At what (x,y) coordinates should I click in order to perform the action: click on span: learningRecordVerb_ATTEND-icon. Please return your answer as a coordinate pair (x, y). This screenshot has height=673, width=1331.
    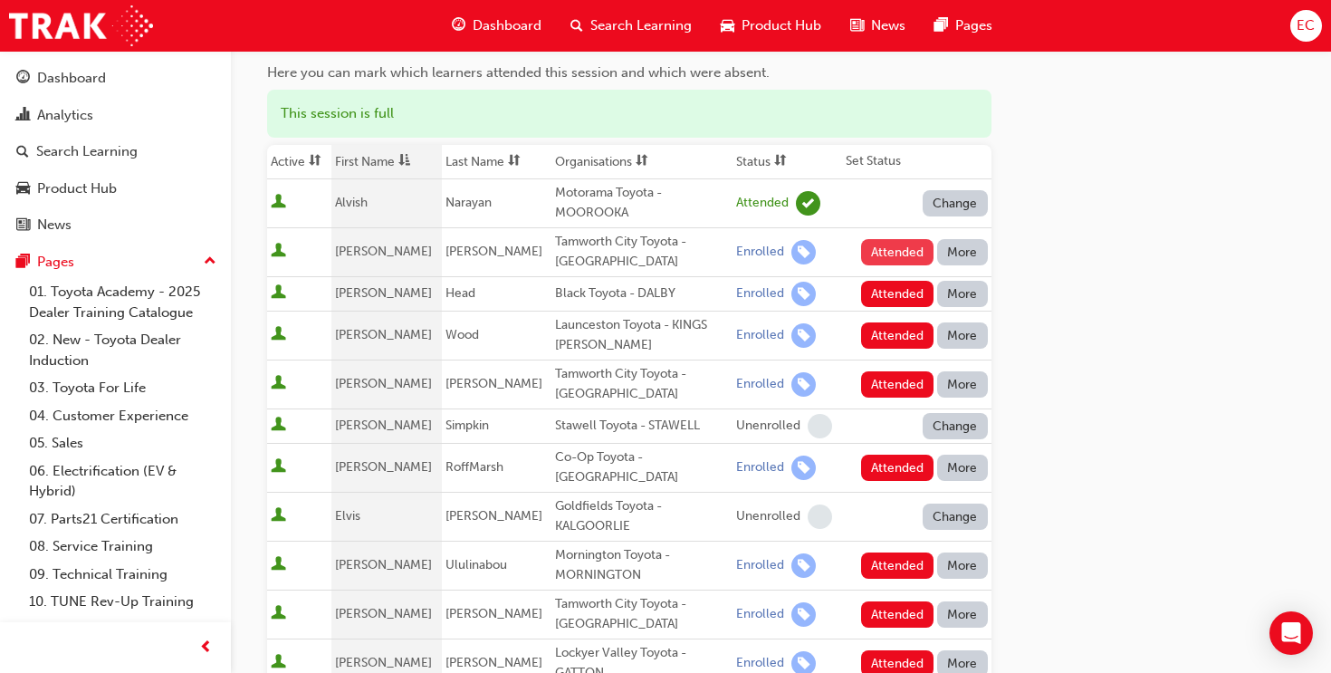
    Looking at the image, I should click on (808, 203).